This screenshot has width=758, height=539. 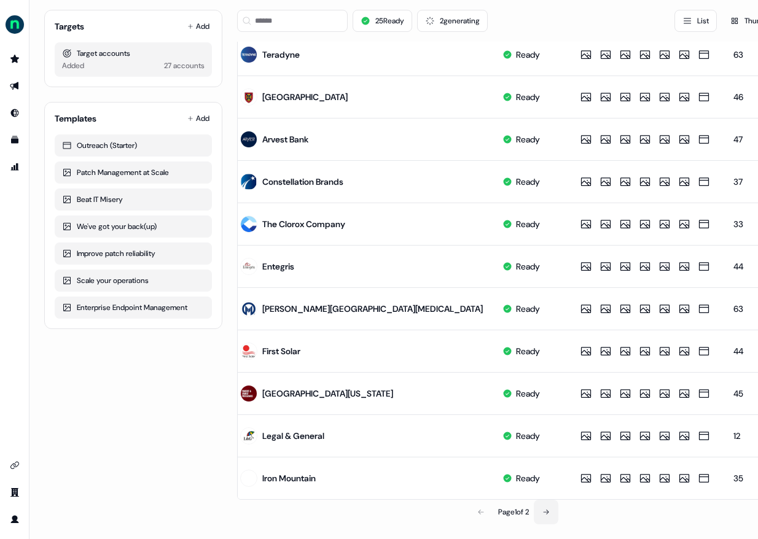 What do you see at coordinates (303, 224) in the screenshot?
I see `div: The Clorox Company` at bounding box center [303, 224].